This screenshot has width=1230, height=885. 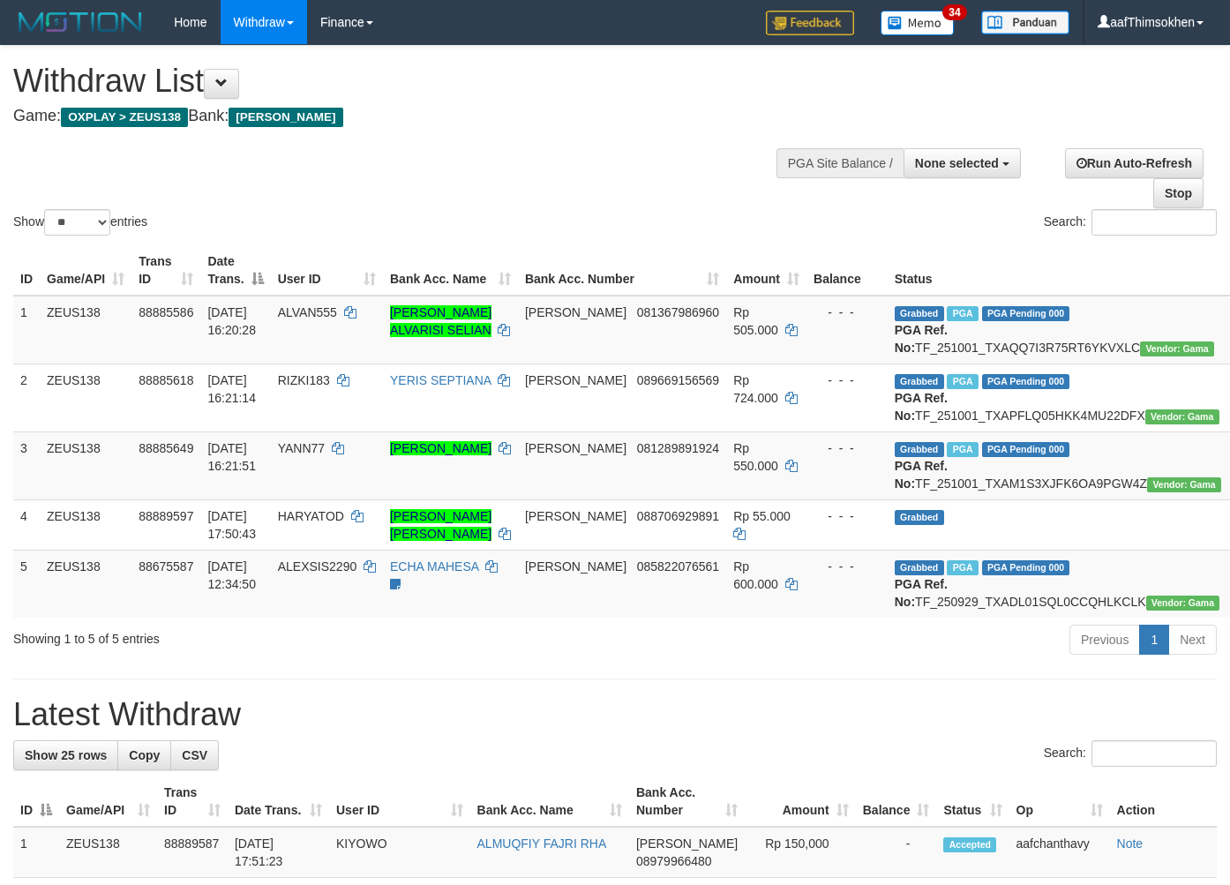 What do you see at coordinates (956, 163) in the screenshot?
I see `span: None selected` at bounding box center [956, 163].